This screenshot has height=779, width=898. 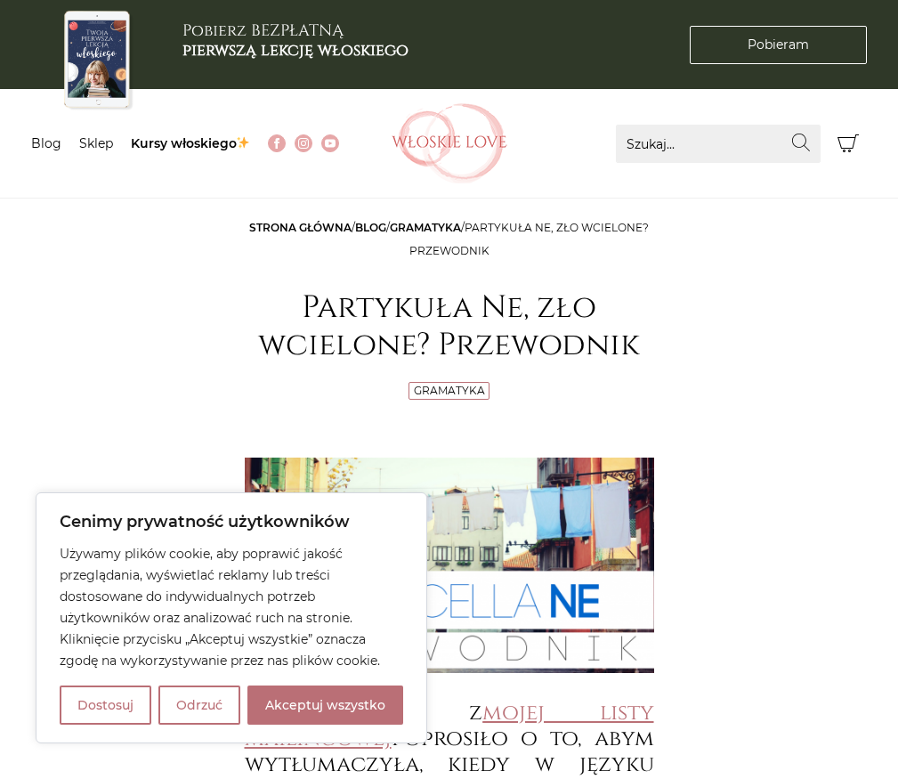 What do you see at coordinates (300, 227) in the screenshot?
I see `a: Strona główna` at bounding box center [300, 227].